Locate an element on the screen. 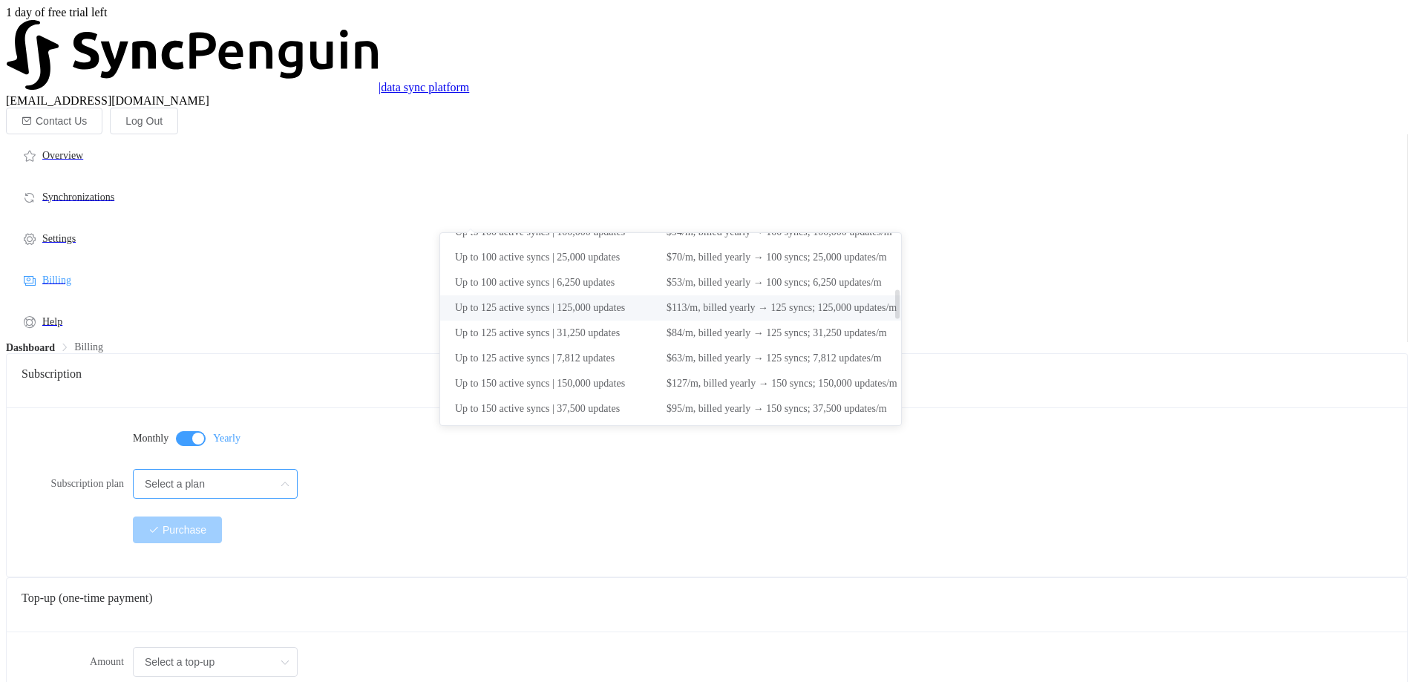 The image size is (1414, 682). span: Help is located at coordinates (52, 321).